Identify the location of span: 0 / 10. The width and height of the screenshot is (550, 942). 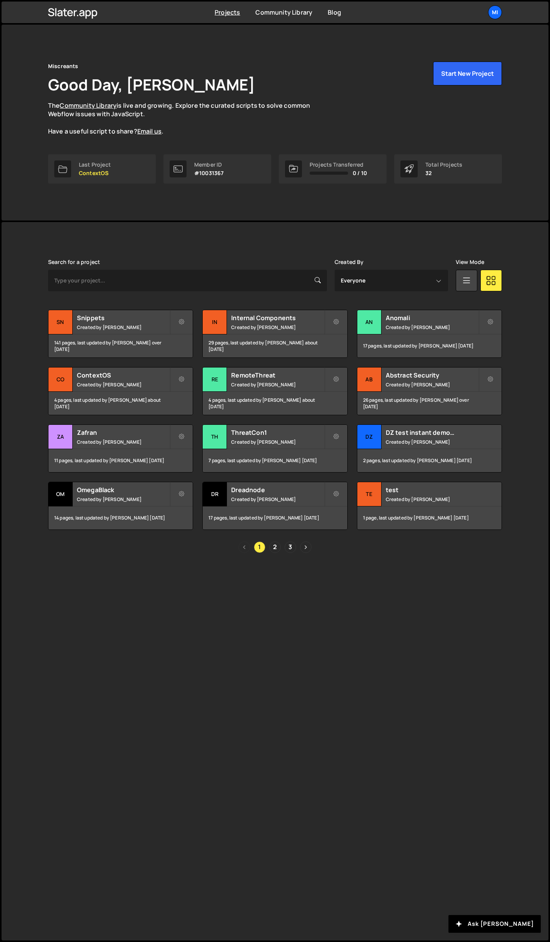
(360, 173).